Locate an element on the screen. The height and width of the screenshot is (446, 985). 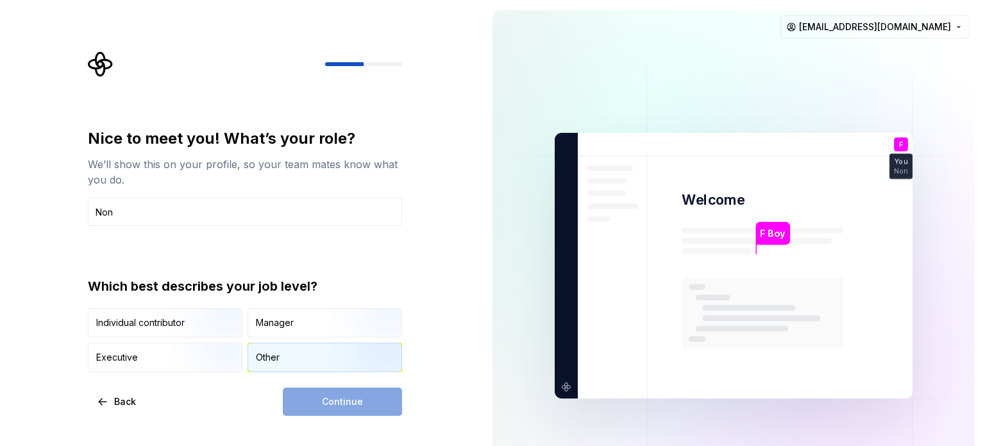
span: Back is located at coordinates (125, 401).